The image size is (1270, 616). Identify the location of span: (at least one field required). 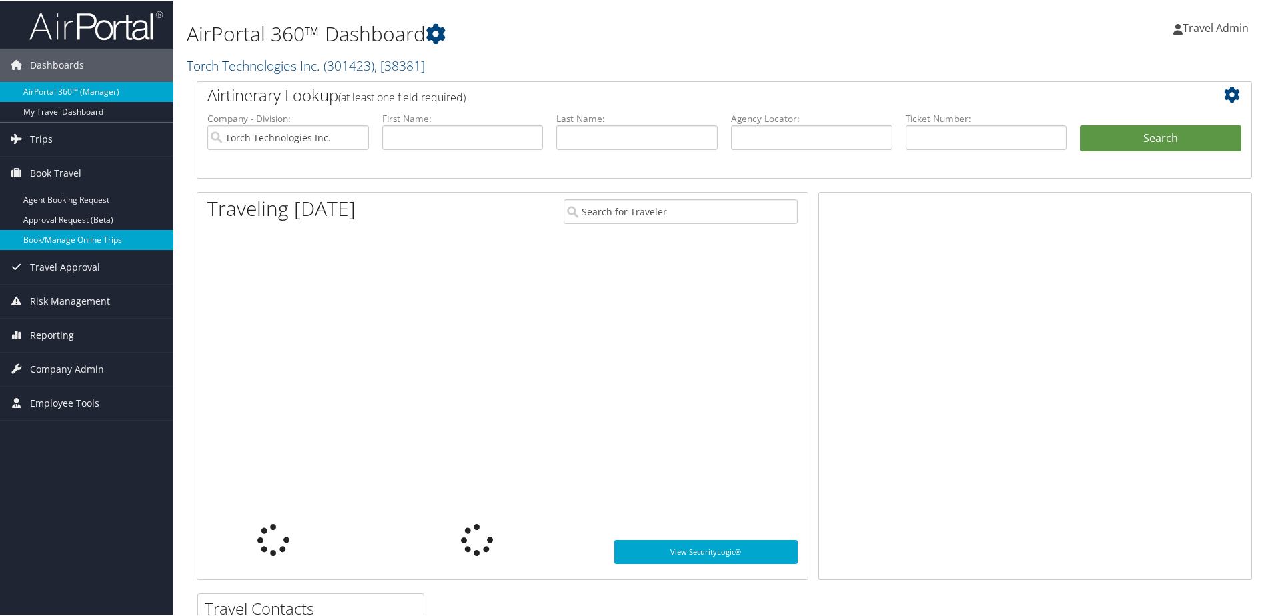
(402, 96).